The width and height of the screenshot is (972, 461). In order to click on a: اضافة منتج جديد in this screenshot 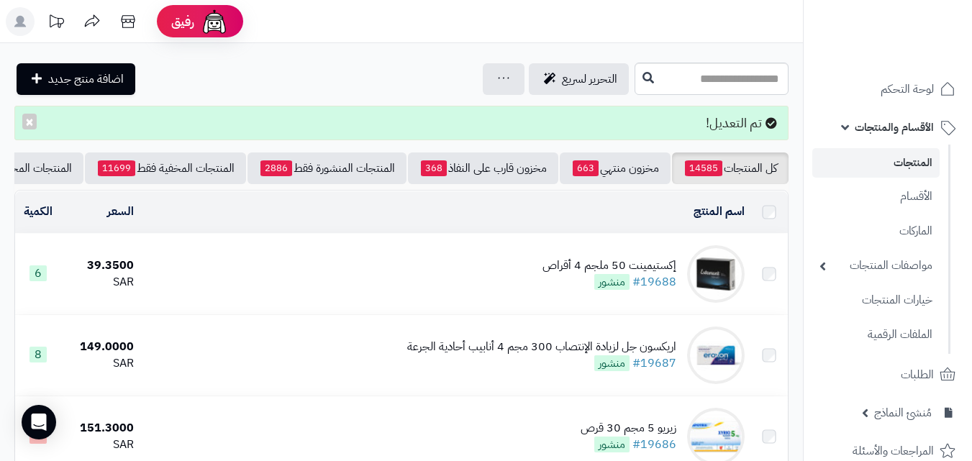, I will do `click(76, 79)`.